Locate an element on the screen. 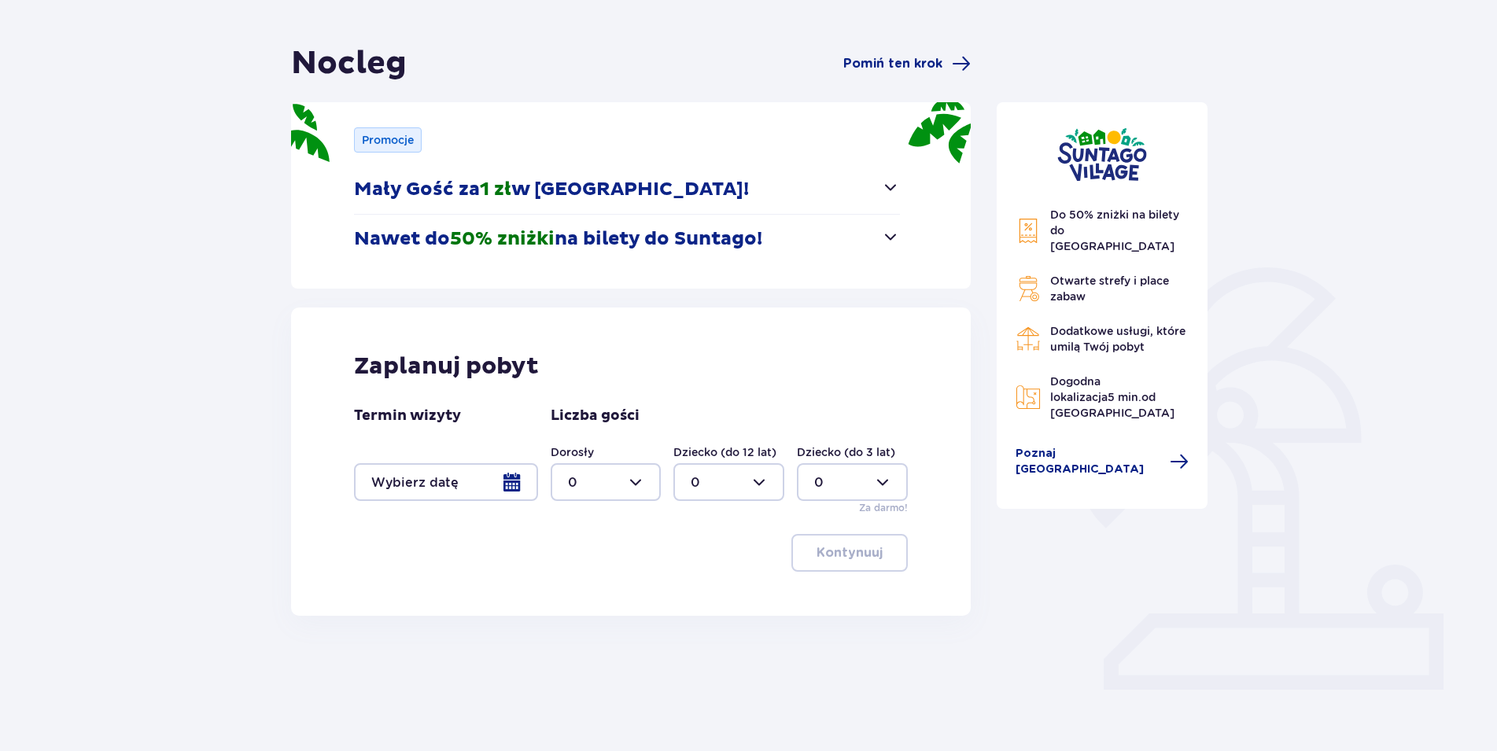  h1: Nocleg is located at coordinates (349, 64).